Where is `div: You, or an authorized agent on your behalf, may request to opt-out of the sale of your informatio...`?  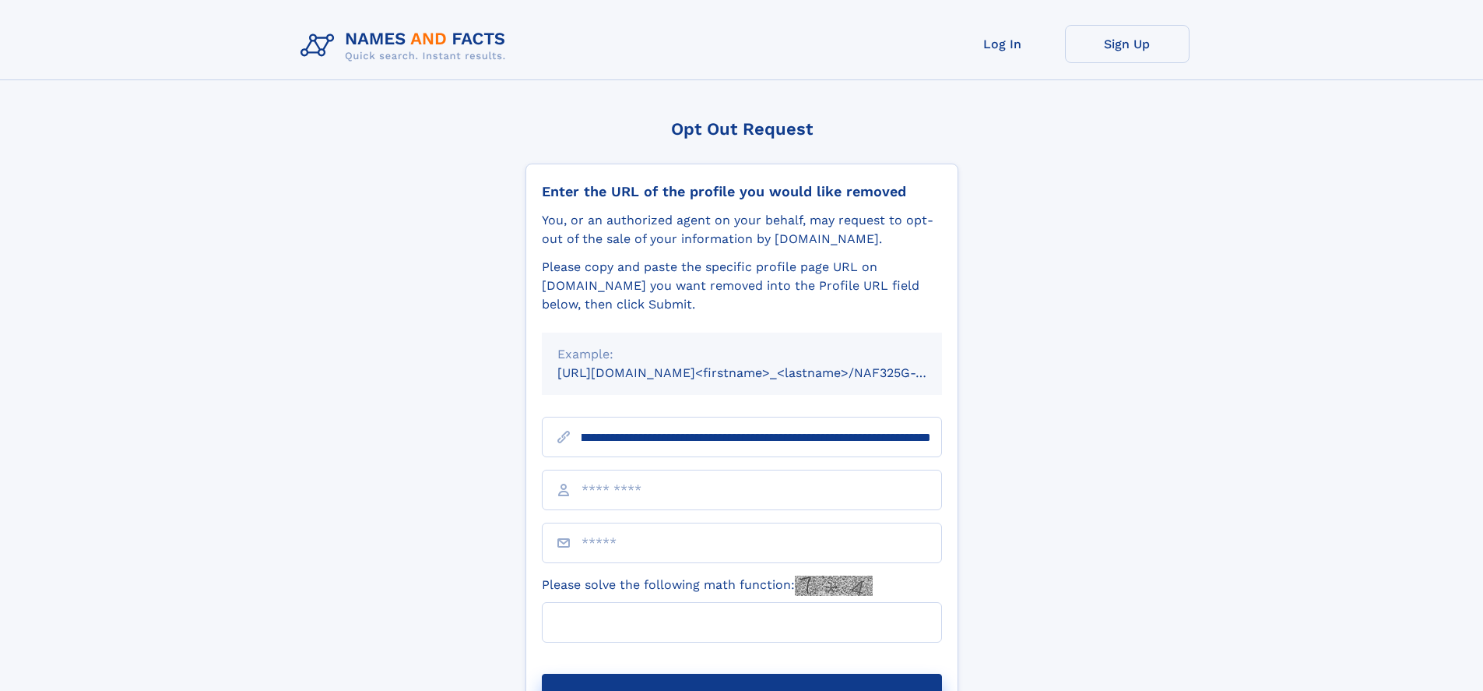 div: You, or an authorized agent on your behalf, may request to opt-out of the sale of your informatio... is located at coordinates (742, 230).